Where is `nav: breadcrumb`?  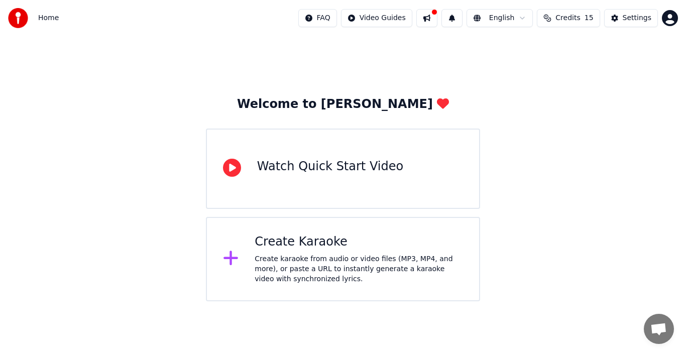 nav: breadcrumb is located at coordinates (48, 18).